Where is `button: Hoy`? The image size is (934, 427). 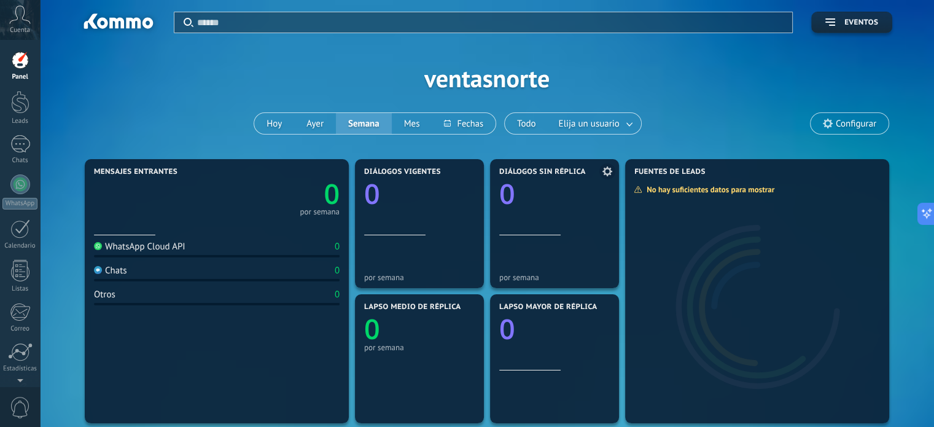
button: Hoy is located at coordinates (274, 123).